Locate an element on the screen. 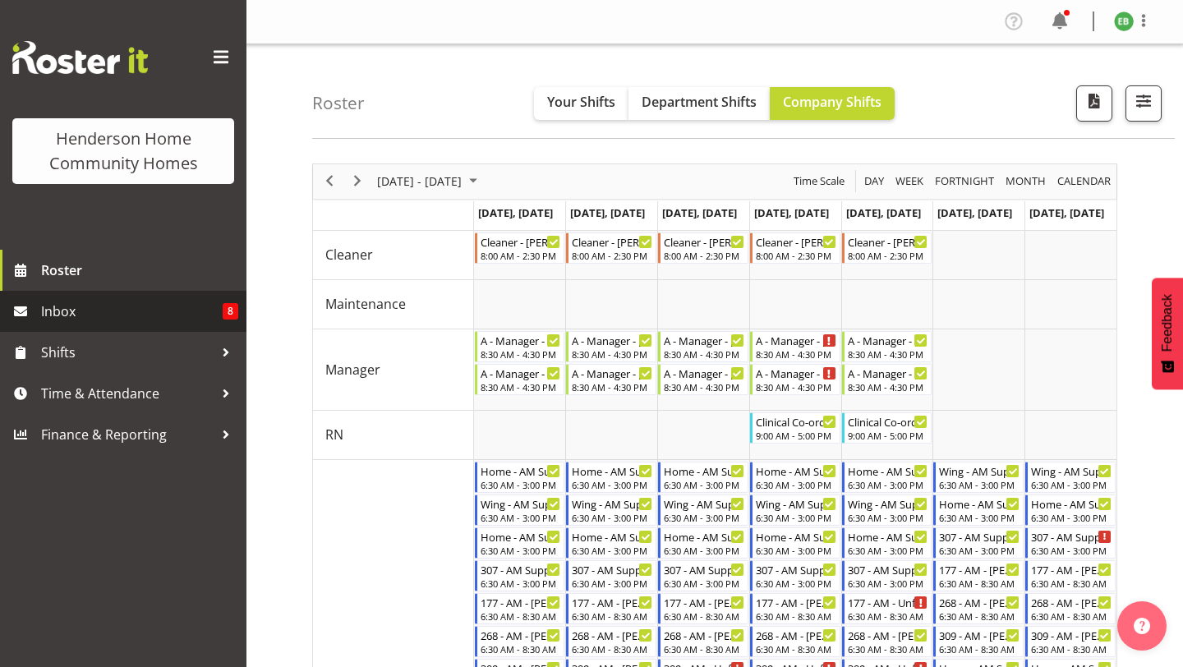 The width and height of the screenshot is (1183, 667). span: Day is located at coordinates (874, 181).